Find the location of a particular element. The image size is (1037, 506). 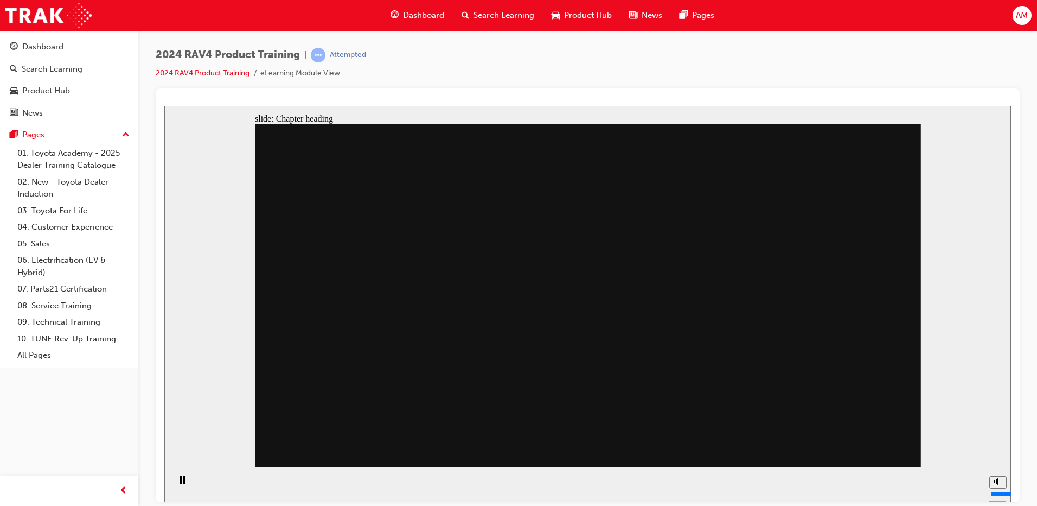

span: Pages is located at coordinates (703, 15).